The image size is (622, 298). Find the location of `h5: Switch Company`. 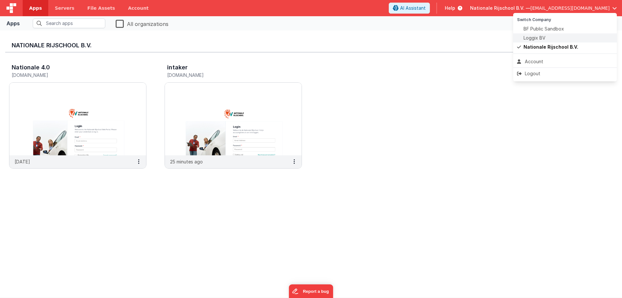

h5: Switch Company is located at coordinates (565, 19).